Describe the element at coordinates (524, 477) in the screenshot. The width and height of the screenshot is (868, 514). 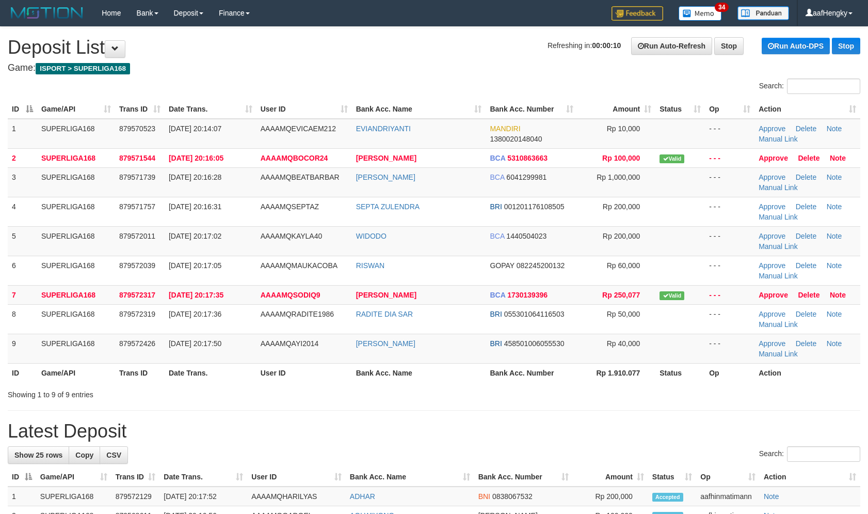
I see `th: Bank Acc. Number: activate to sort column ascending` at that location.